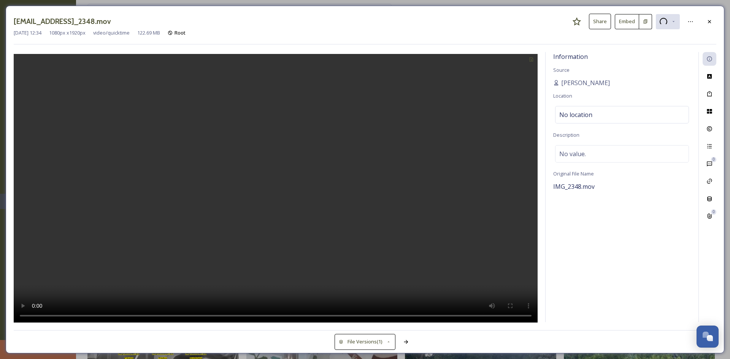 Image resolution: width=730 pixels, height=359 pixels. Describe the element at coordinates (574, 174) in the screenshot. I see `span: Original File Name` at that location.